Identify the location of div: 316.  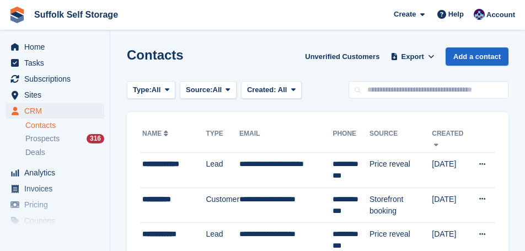
(95, 138).